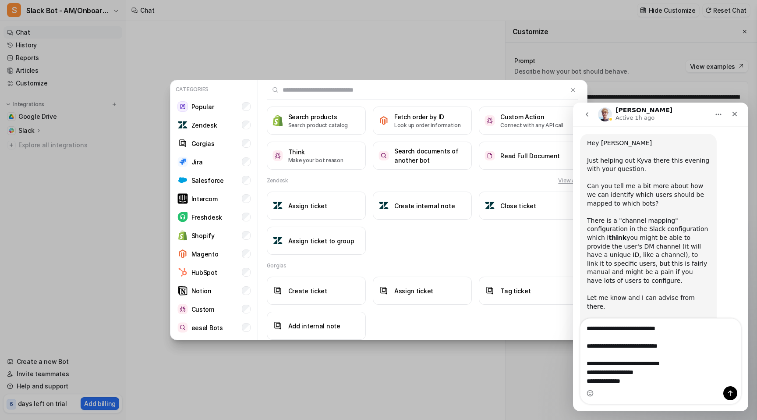 The height and width of the screenshot is (420, 757). I want to click on p: Active 1h ago, so click(62, 15).